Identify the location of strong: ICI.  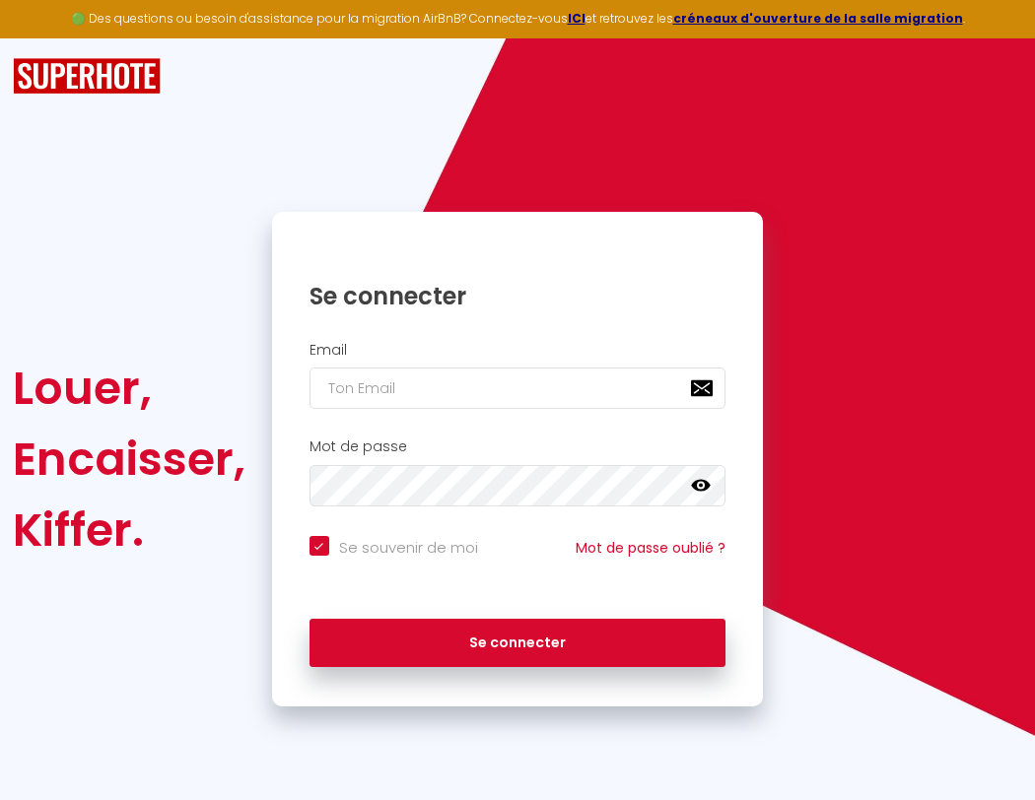
(576, 18).